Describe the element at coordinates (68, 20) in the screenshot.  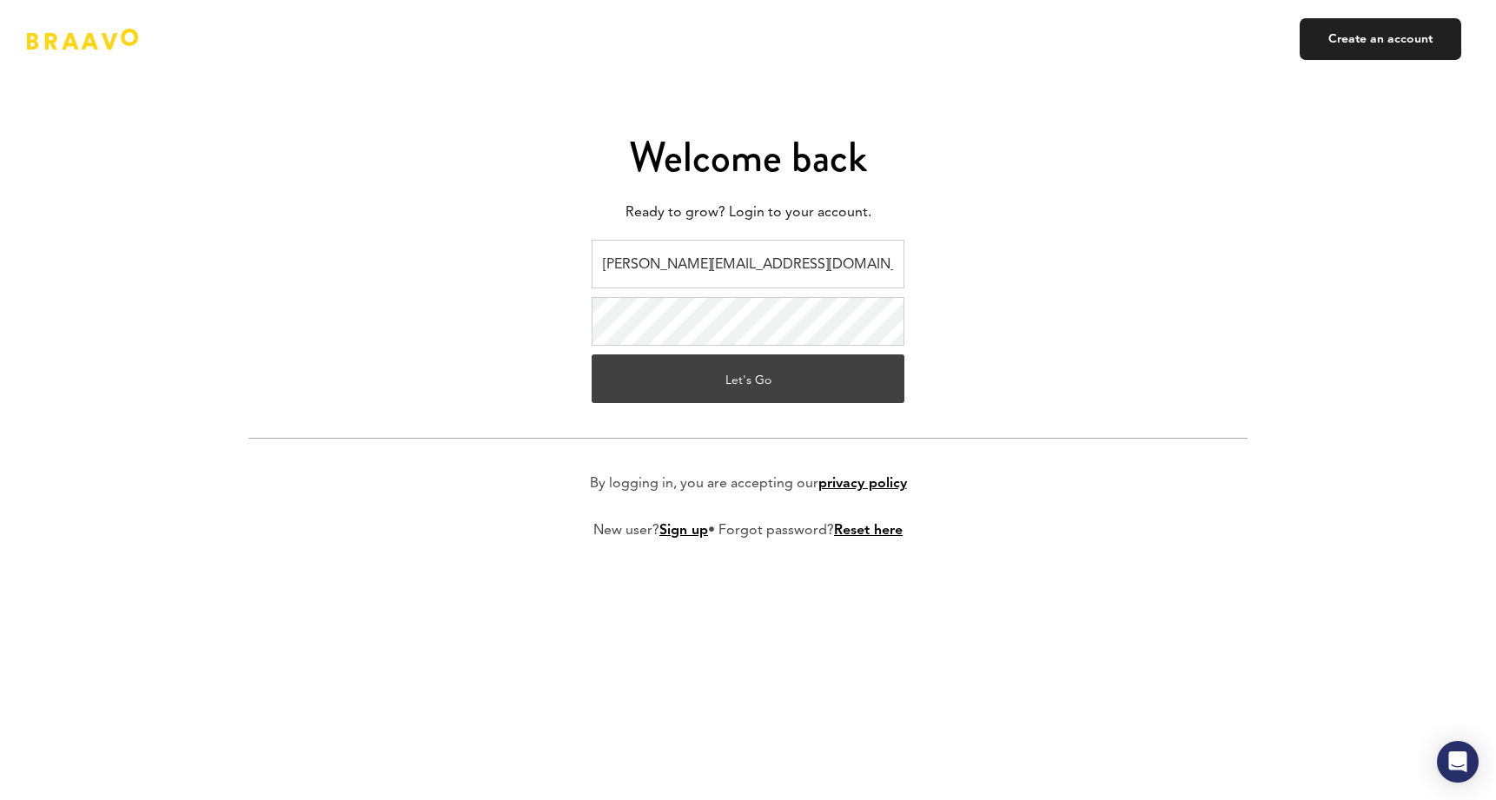
I see `span: Support` at that location.